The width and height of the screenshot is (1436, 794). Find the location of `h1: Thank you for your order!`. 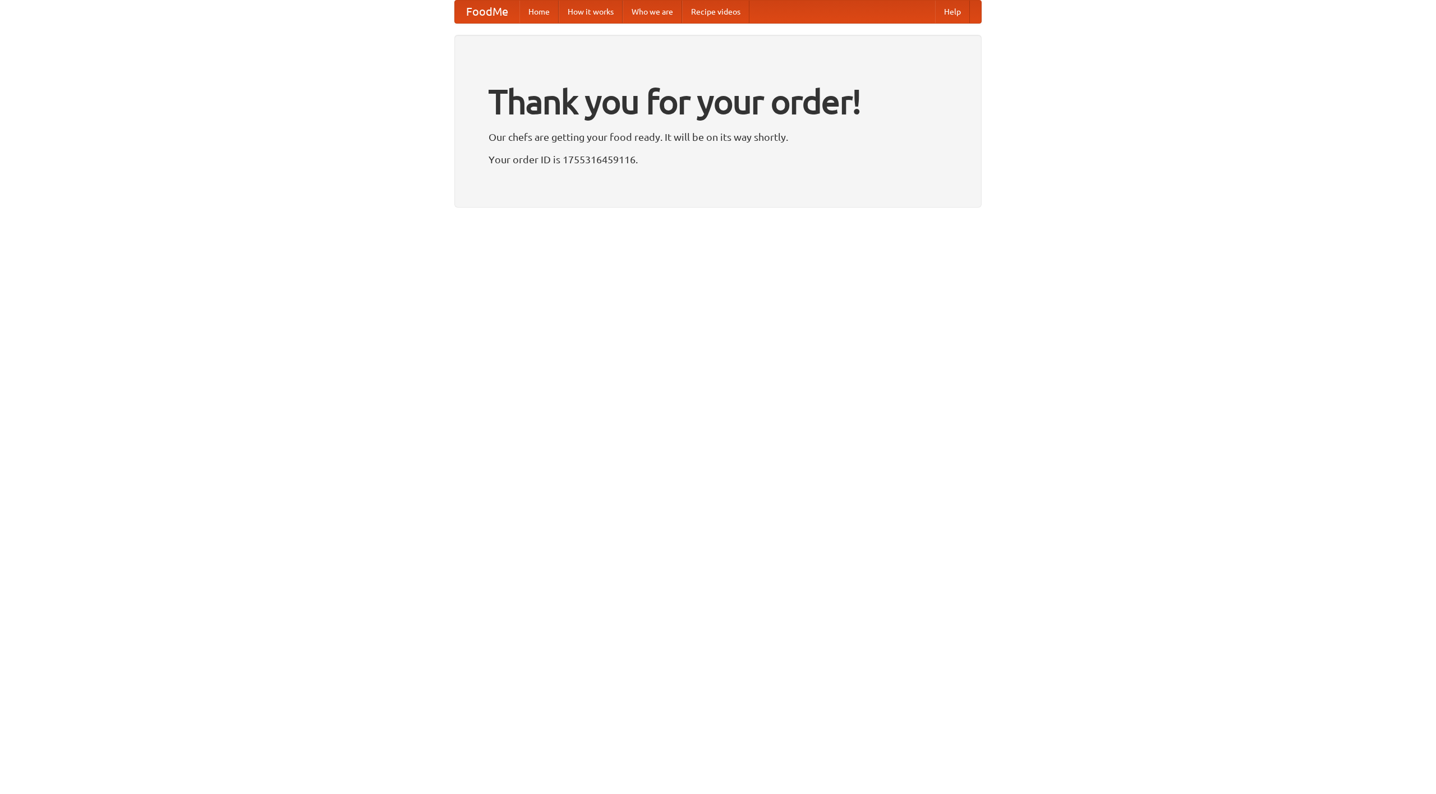

h1: Thank you for your order! is located at coordinates (718, 102).